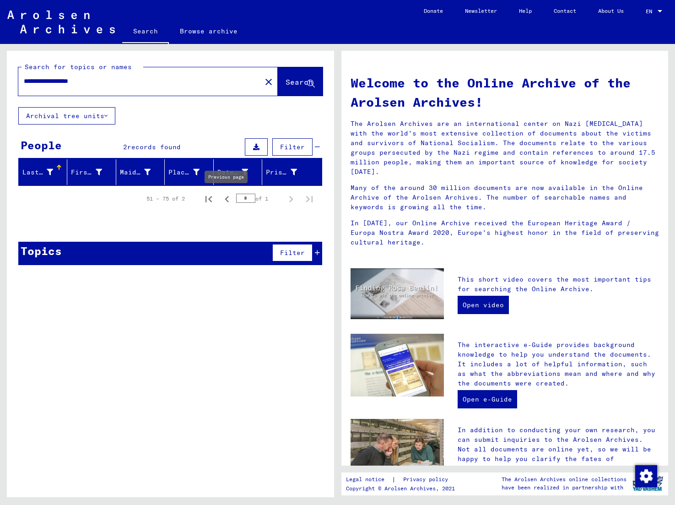  What do you see at coordinates (505, 197) in the screenshot?
I see `p: Many of the around 30 million documents are now available in the Online Archive of the Arolsen Ar...` at bounding box center [505, 197].